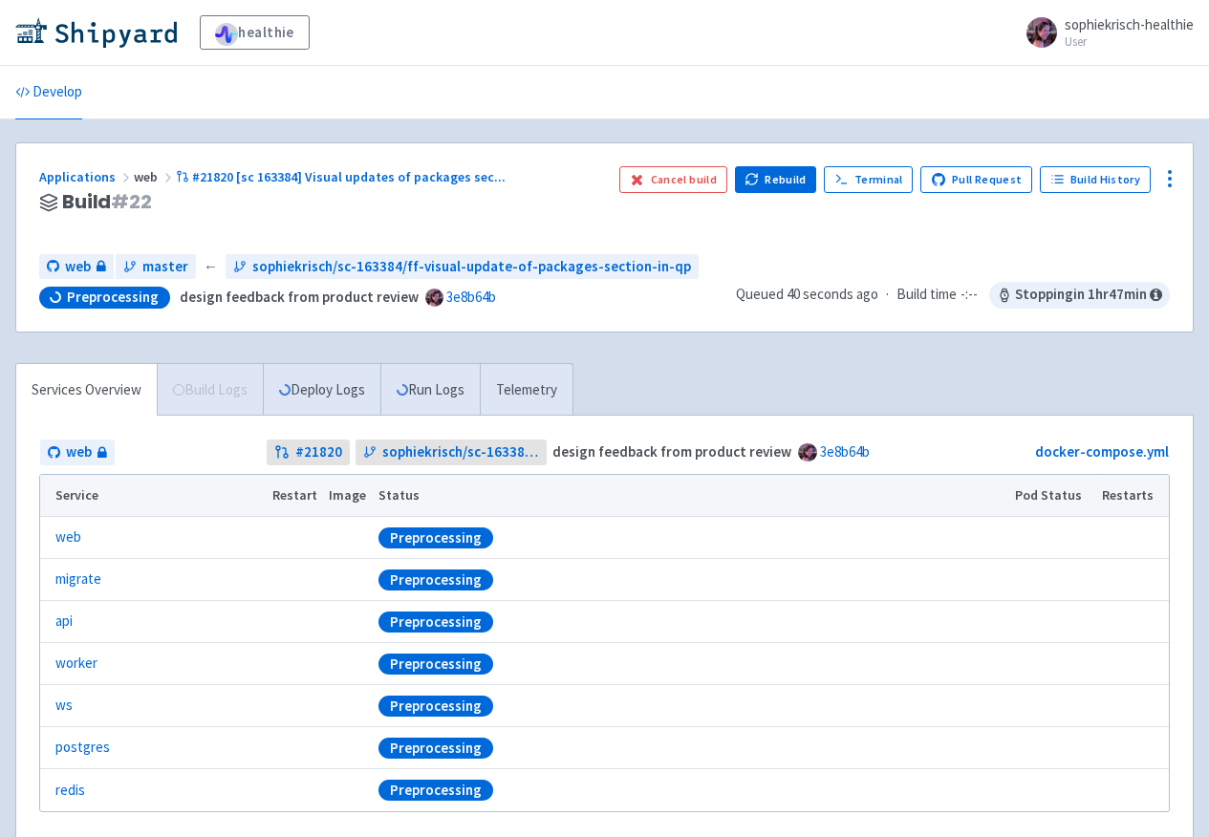  Describe the element at coordinates (807, 293) in the screenshot. I see `span: Queued` at that location.